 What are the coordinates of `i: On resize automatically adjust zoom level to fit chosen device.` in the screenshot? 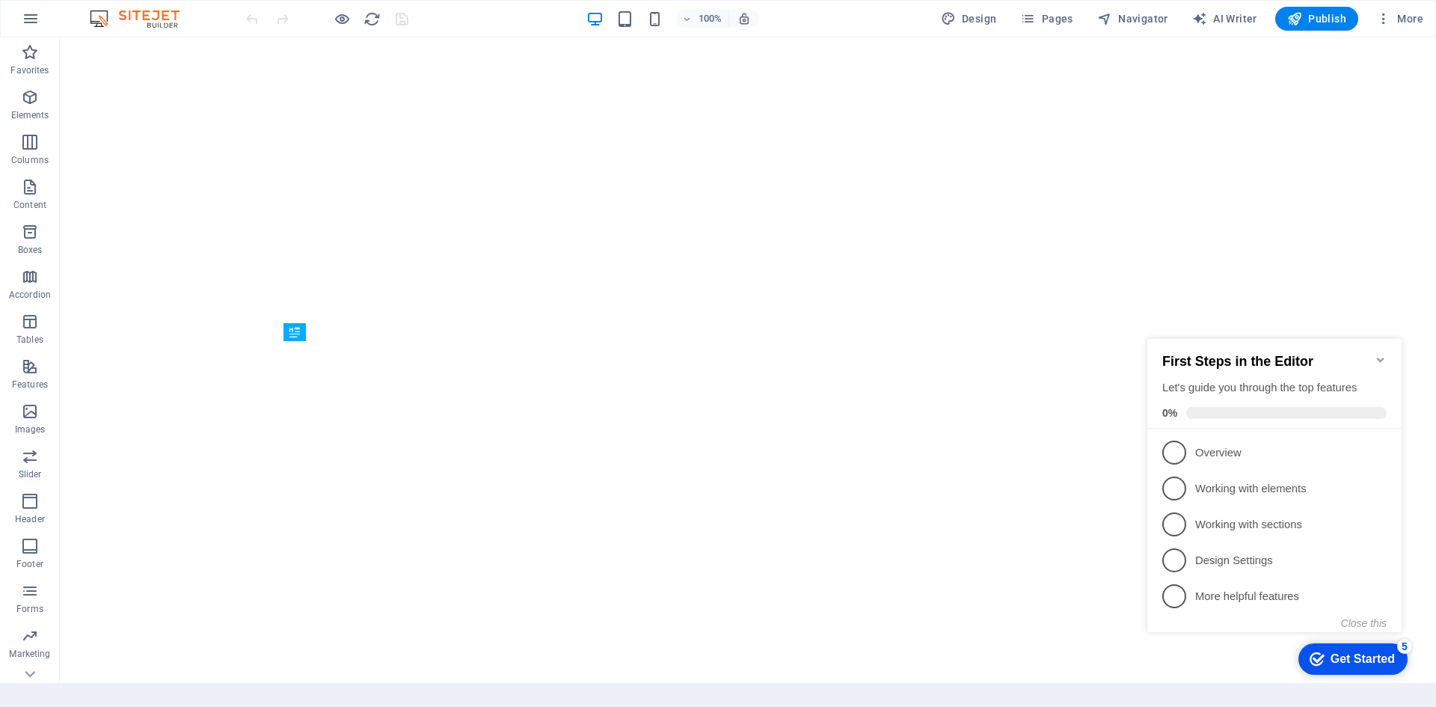 It's located at (744, 19).